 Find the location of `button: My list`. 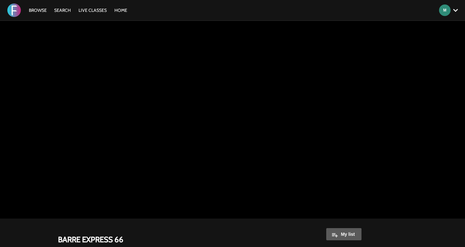

button: My list is located at coordinates (344, 235).